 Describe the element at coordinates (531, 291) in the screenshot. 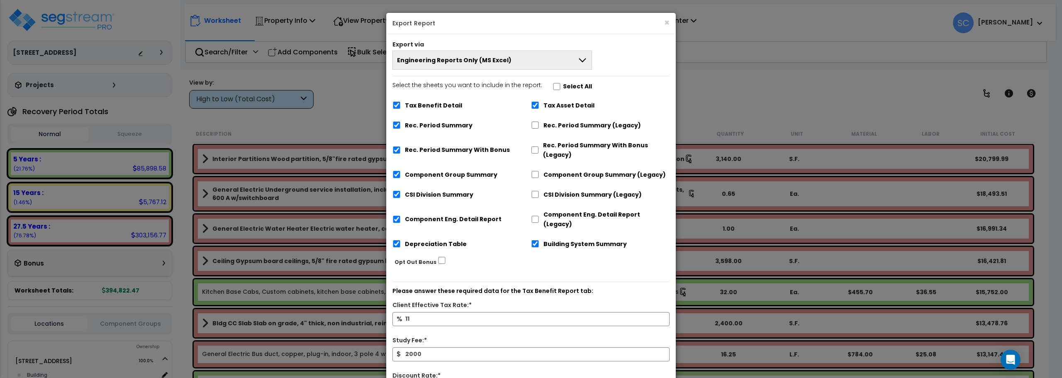

I see `p: Please answer these required data for the Tax Benefit Report tab:` at that location.